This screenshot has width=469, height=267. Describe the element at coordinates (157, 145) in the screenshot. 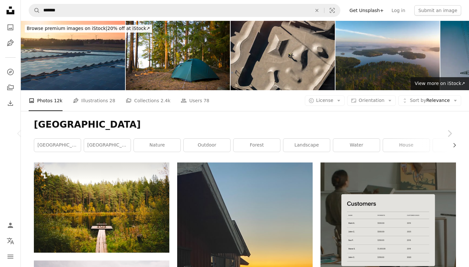

I see `a: nature` at that location.